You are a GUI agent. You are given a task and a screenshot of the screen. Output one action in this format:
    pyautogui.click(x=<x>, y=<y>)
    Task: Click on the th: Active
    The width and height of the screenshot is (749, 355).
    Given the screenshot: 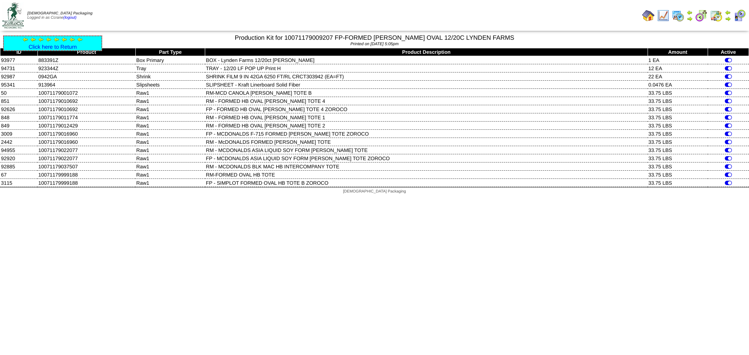 What is the action you would take?
    pyautogui.click(x=728, y=52)
    